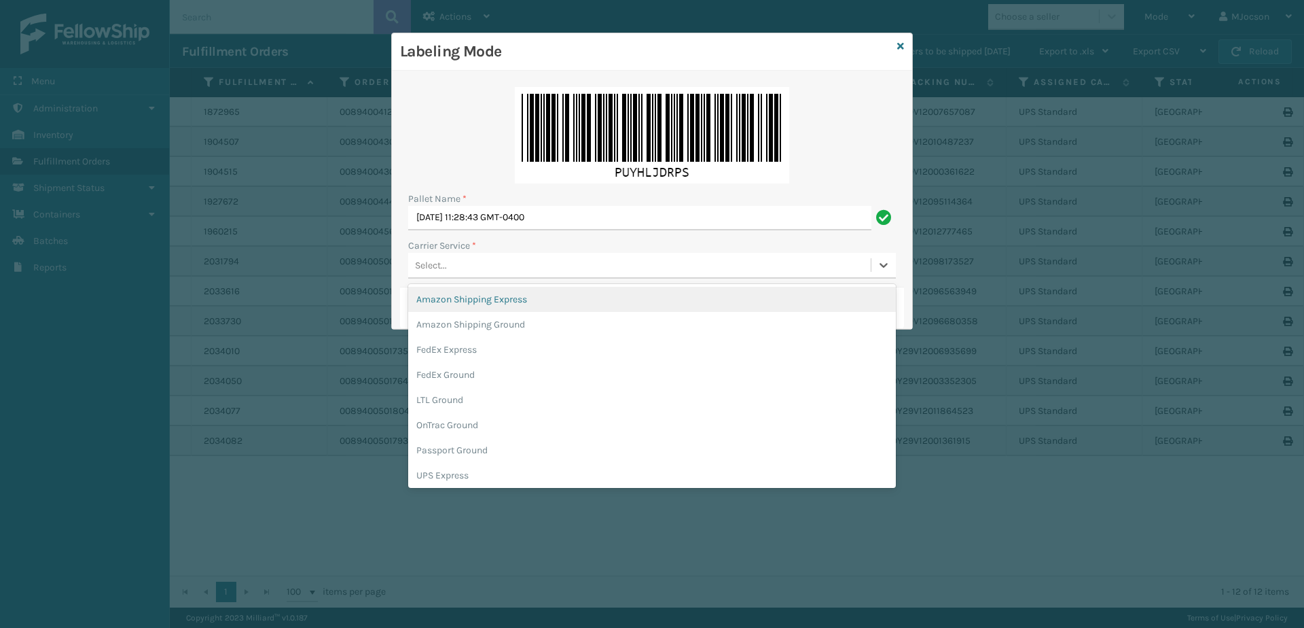 This screenshot has width=1304, height=628. What do you see at coordinates (652, 349) in the screenshot?
I see `div: FedEx Express` at bounding box center [652, 349].